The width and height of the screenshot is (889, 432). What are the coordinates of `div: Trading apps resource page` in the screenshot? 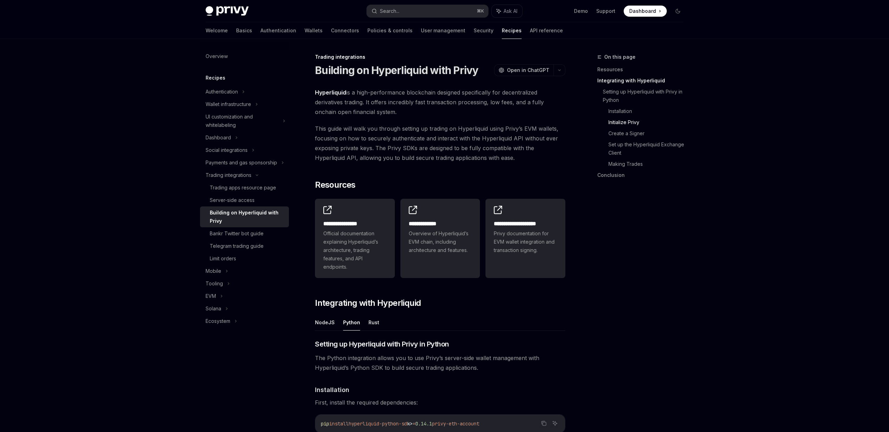 It's located at (243, 188).